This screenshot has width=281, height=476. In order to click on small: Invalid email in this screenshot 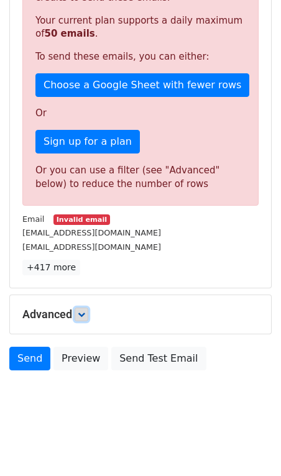, I will do `click(81, 220)`.